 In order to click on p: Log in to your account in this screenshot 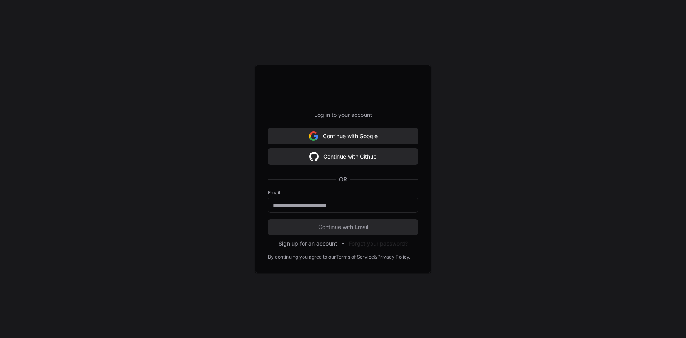, I will do `click(343, 115)`.